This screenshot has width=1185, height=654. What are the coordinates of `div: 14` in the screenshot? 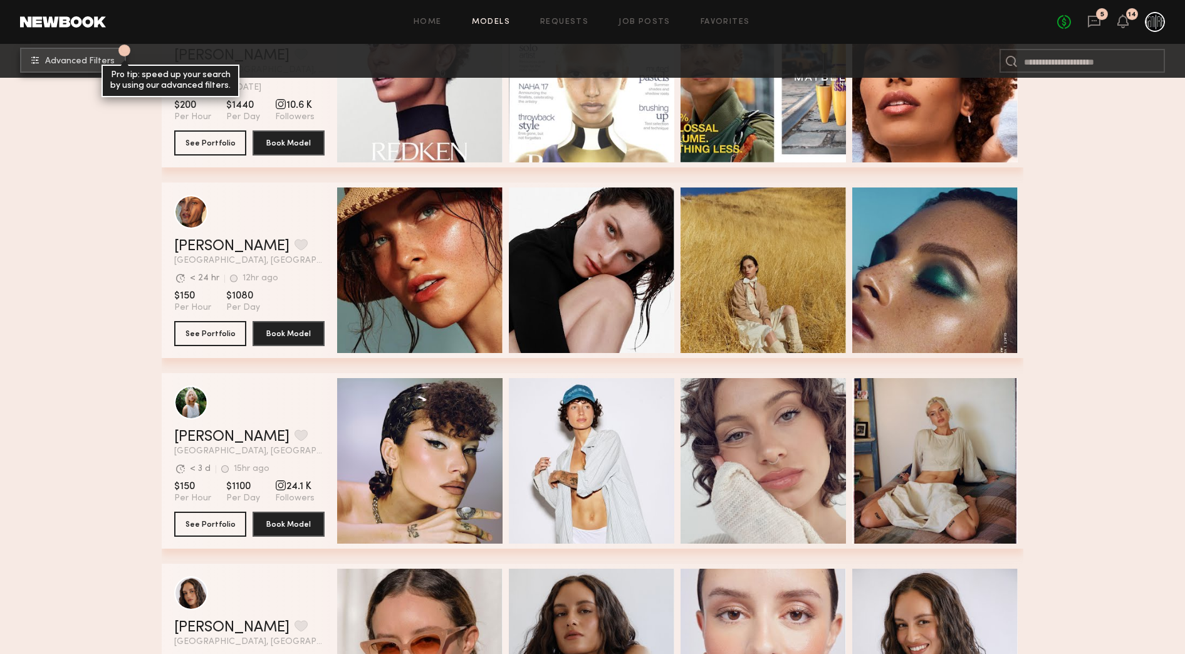 It's located at (1132, 14).